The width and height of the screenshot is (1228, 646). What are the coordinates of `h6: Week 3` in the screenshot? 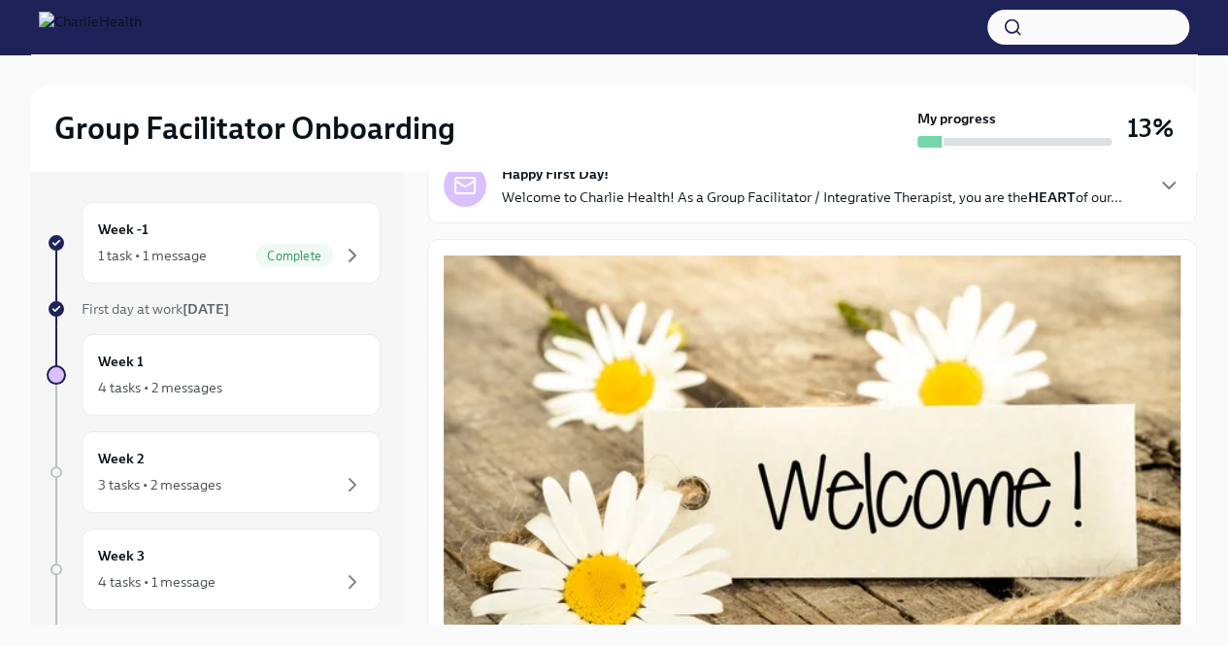 It's located at (121, 555).